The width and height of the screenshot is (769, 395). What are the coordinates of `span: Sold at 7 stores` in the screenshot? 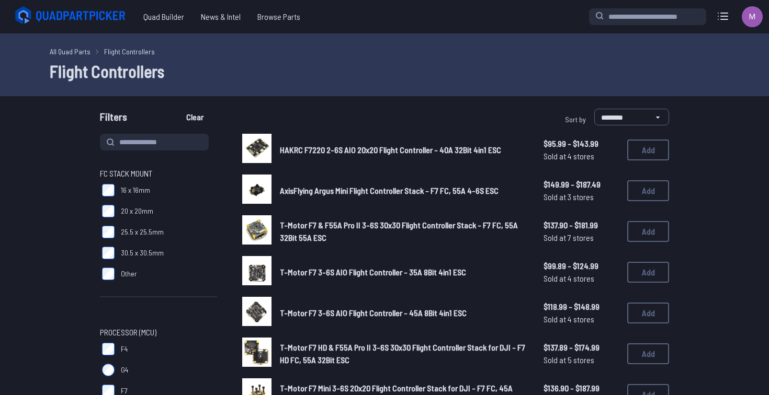 It's located at (581, 238).